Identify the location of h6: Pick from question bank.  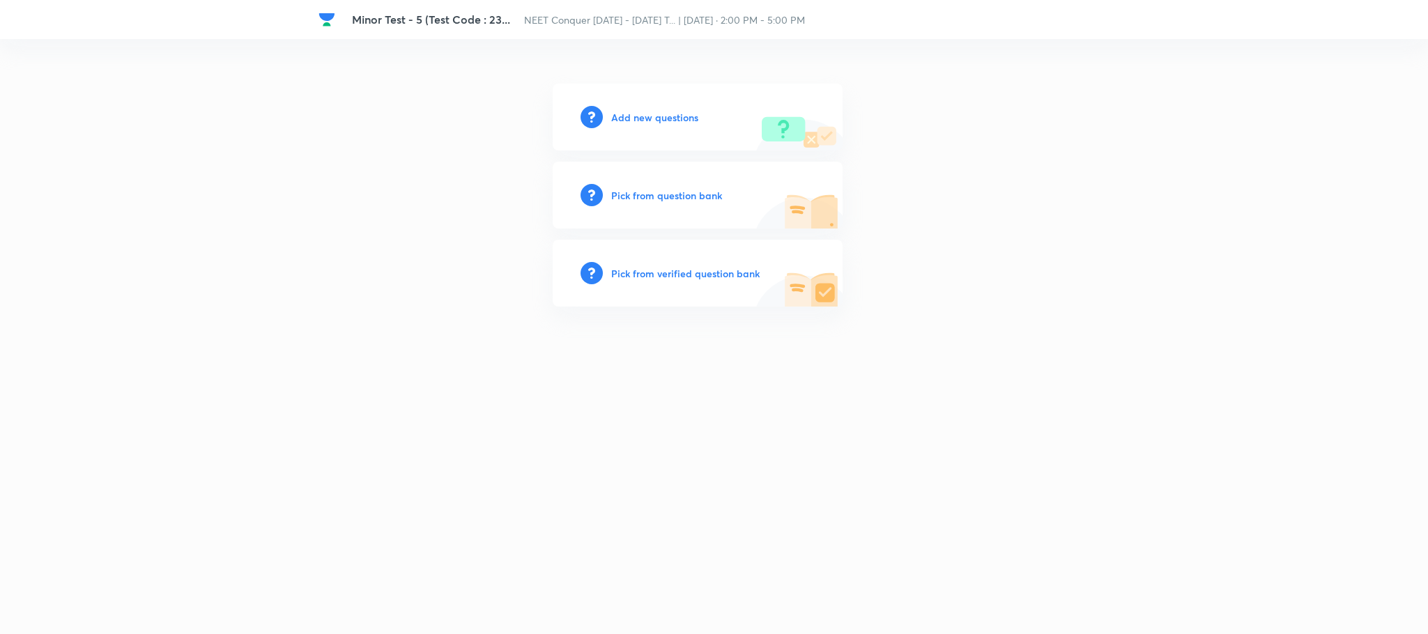
(666, 195).